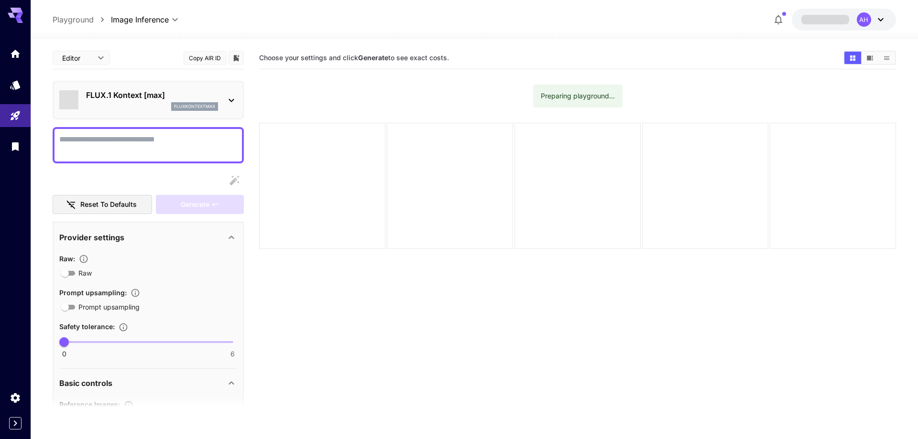  I want to click on button: Add to library, so click(236, 58).